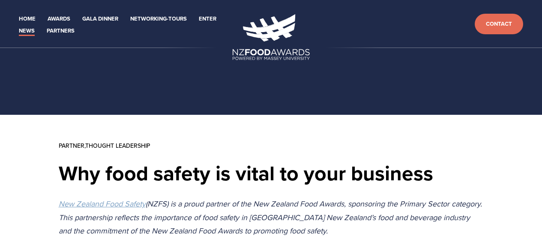  Describe the element at coordinates (60, 31) in the screenshot. I see `a: Partners` at that location.